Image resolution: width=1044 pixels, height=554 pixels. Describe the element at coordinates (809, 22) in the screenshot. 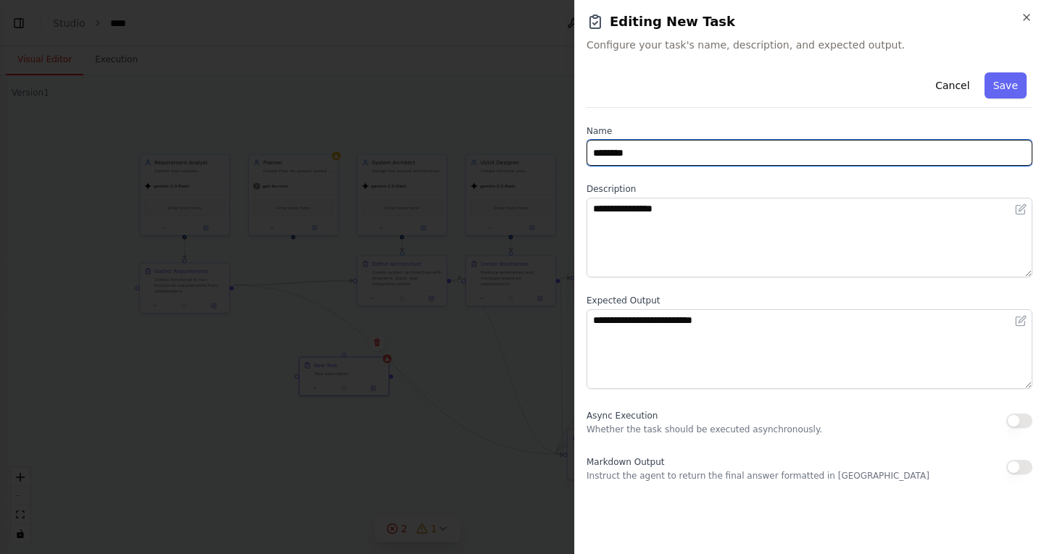

I see `h2: Editing New Task` at that location.